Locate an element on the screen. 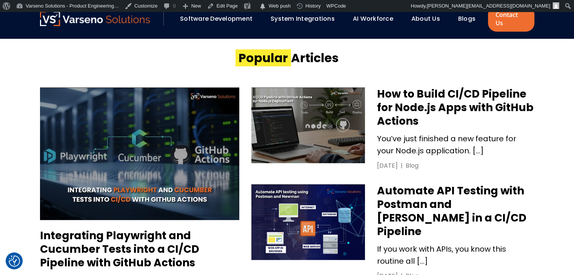 Image resolution: width=574 pixels, height=275 pixels. p: If you work with APIs, you know this routine all […] is located at coordinates (455, 255).